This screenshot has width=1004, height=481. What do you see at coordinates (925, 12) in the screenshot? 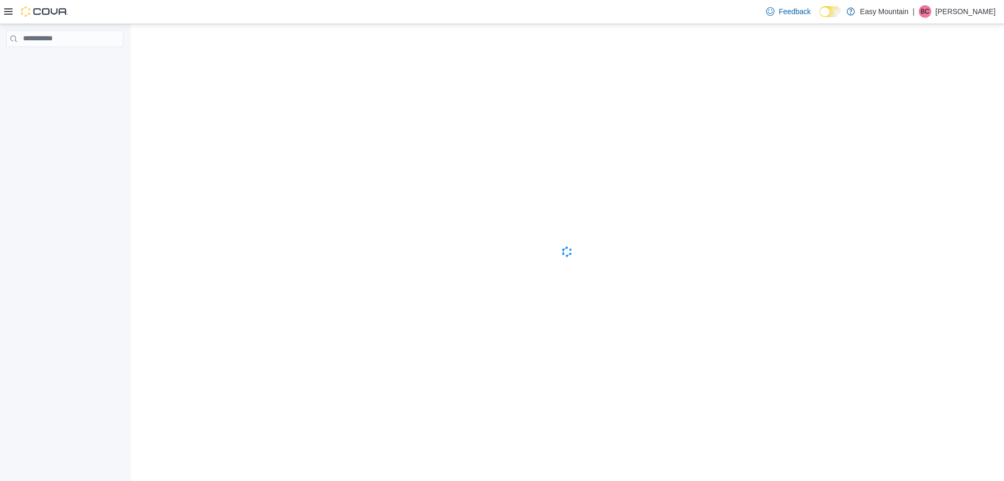
I see `div: Ben Clements` at bounding box center [925, 12].